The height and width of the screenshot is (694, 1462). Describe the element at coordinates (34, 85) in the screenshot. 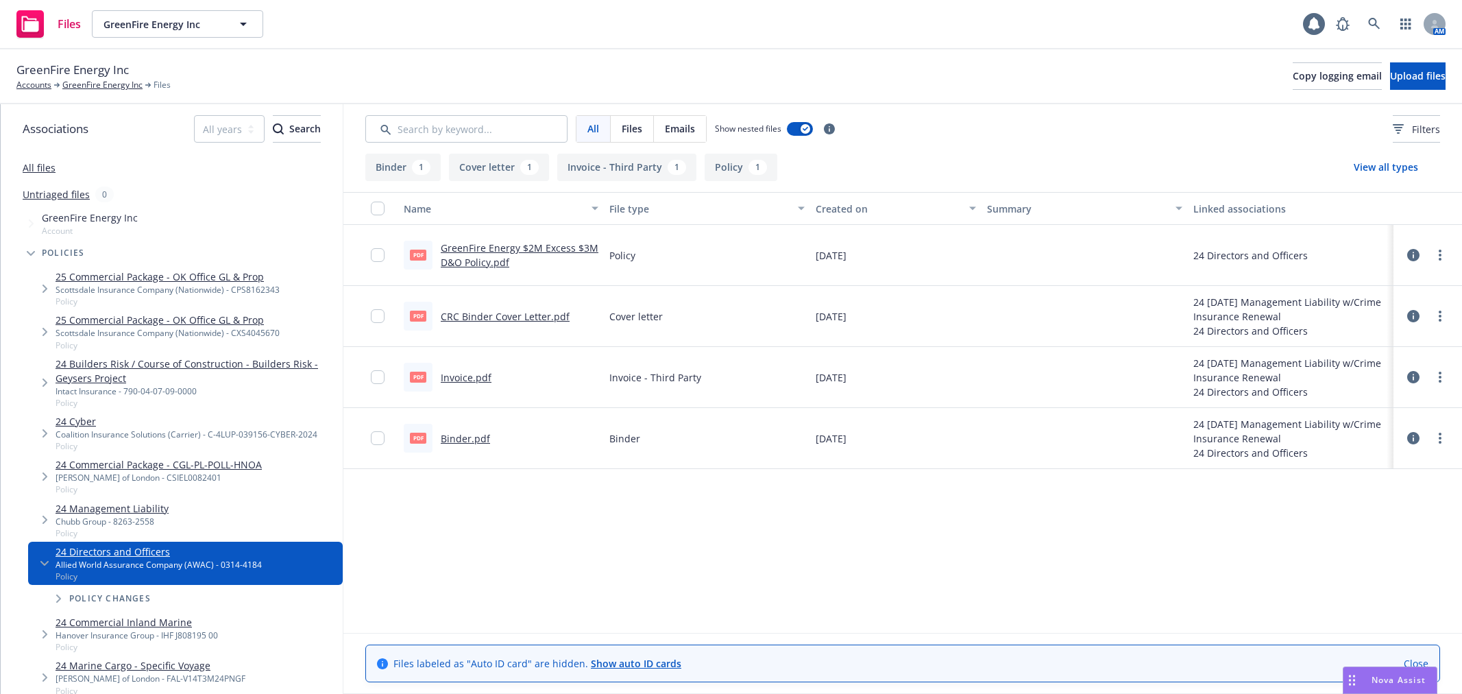

I see `a: Accounts` at that location.